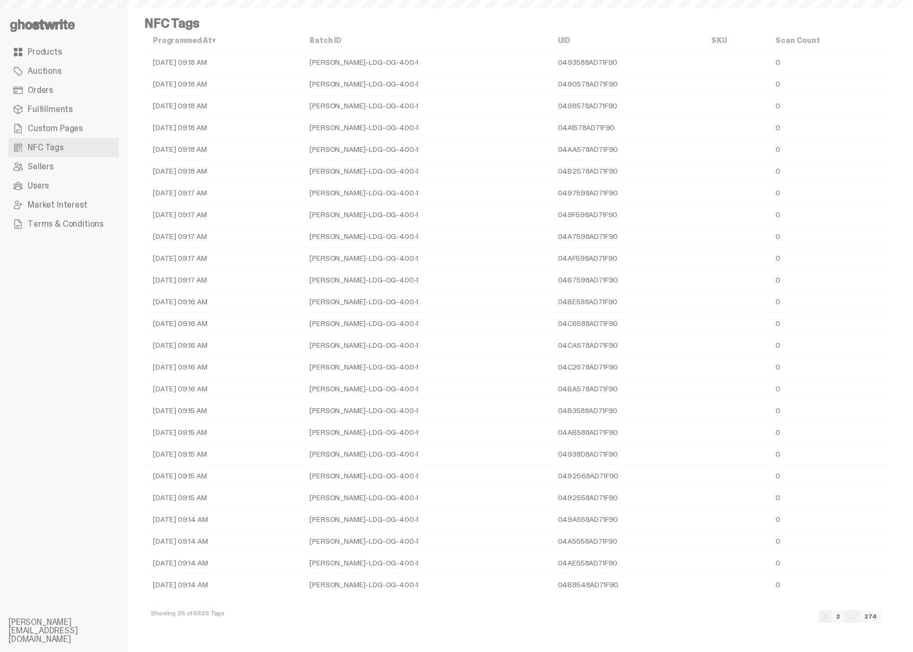 This screenshot has height=652, width=913. I want to click on td: 0490578AD71F90, so click(626, 84).